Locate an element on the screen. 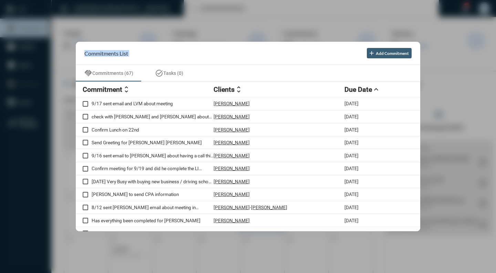 This screenshot has height=273, width=496. button: Add Commitment is located at coordinates (389, 53).